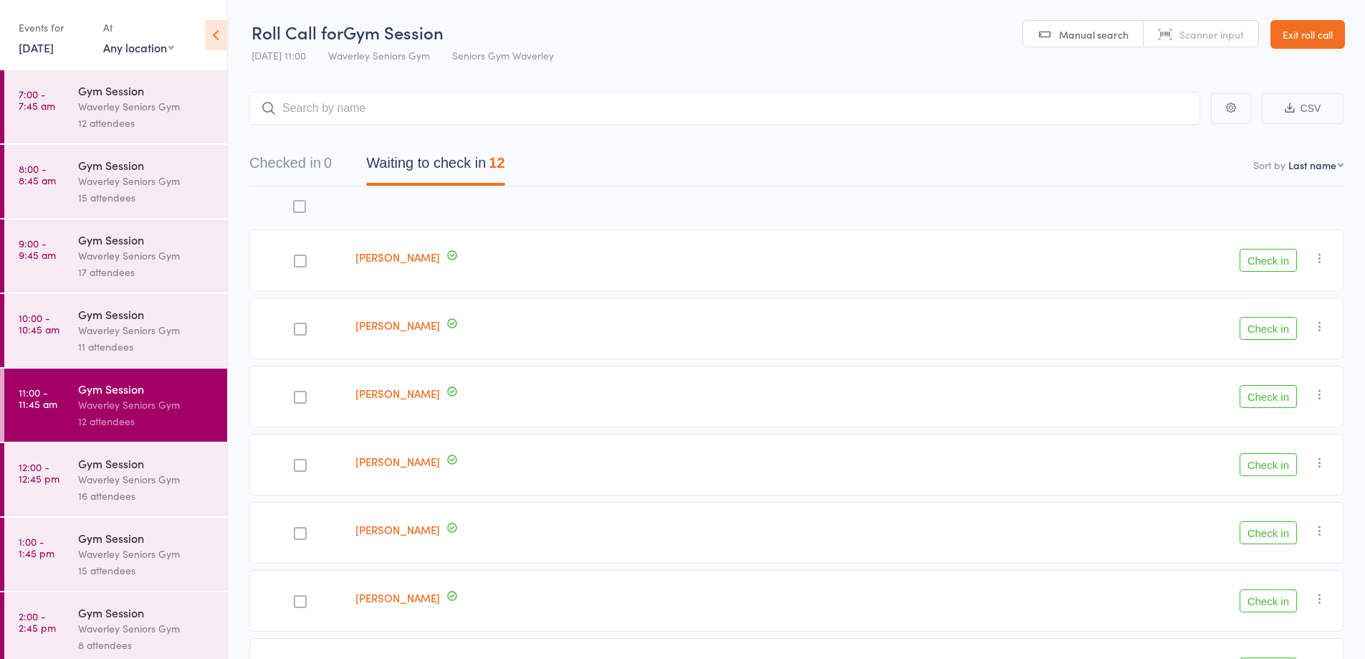 The width and height of the screenshot is (1365, 659). I want to click on div: 0, so click(327, 163).